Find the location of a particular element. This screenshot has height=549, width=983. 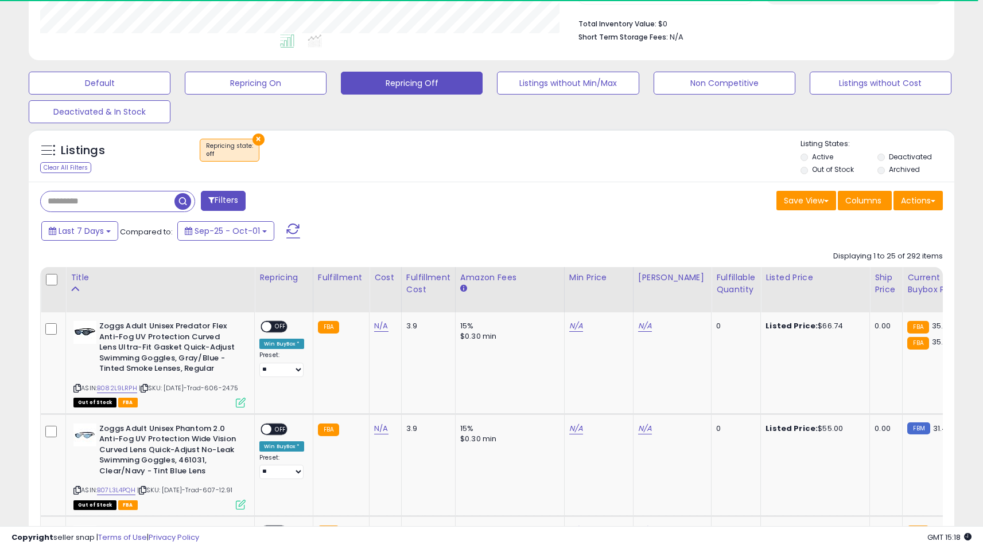

b: Short Term Storage Fees: is located at coordinates (623, 37).